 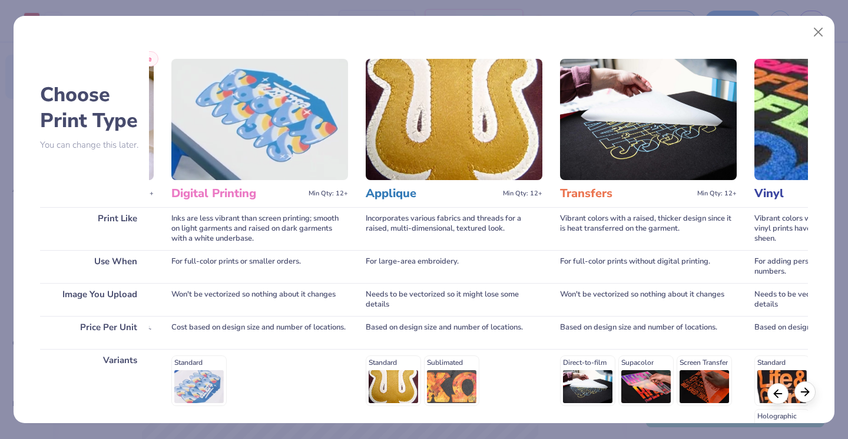 I want to click on p: You can change this later., so click(x=94, y=145).